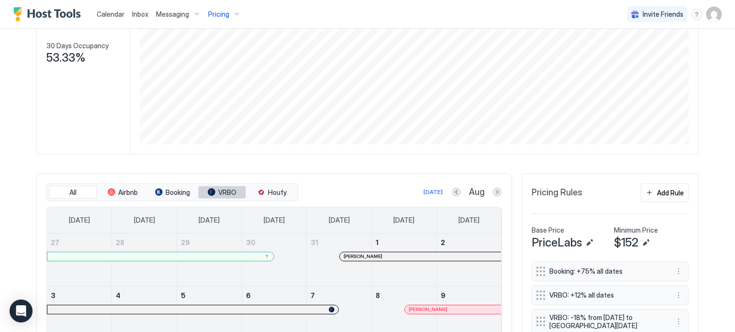 The width and height of the screenshot is (735, 332). I want to click on span: Invite Friends, so click(663, 14).